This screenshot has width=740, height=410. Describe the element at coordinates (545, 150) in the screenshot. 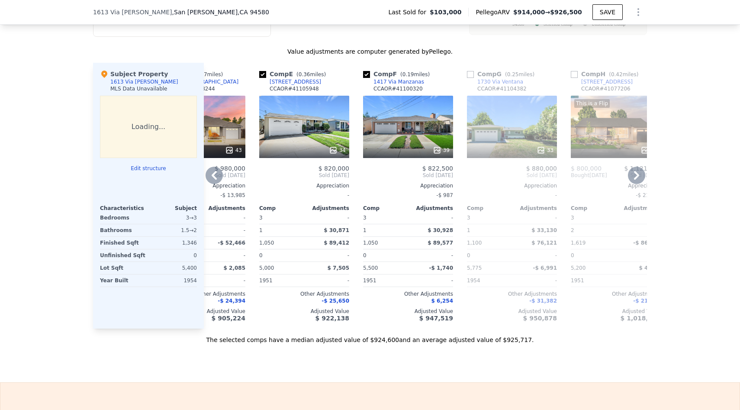

I see `div: 33` at that location.